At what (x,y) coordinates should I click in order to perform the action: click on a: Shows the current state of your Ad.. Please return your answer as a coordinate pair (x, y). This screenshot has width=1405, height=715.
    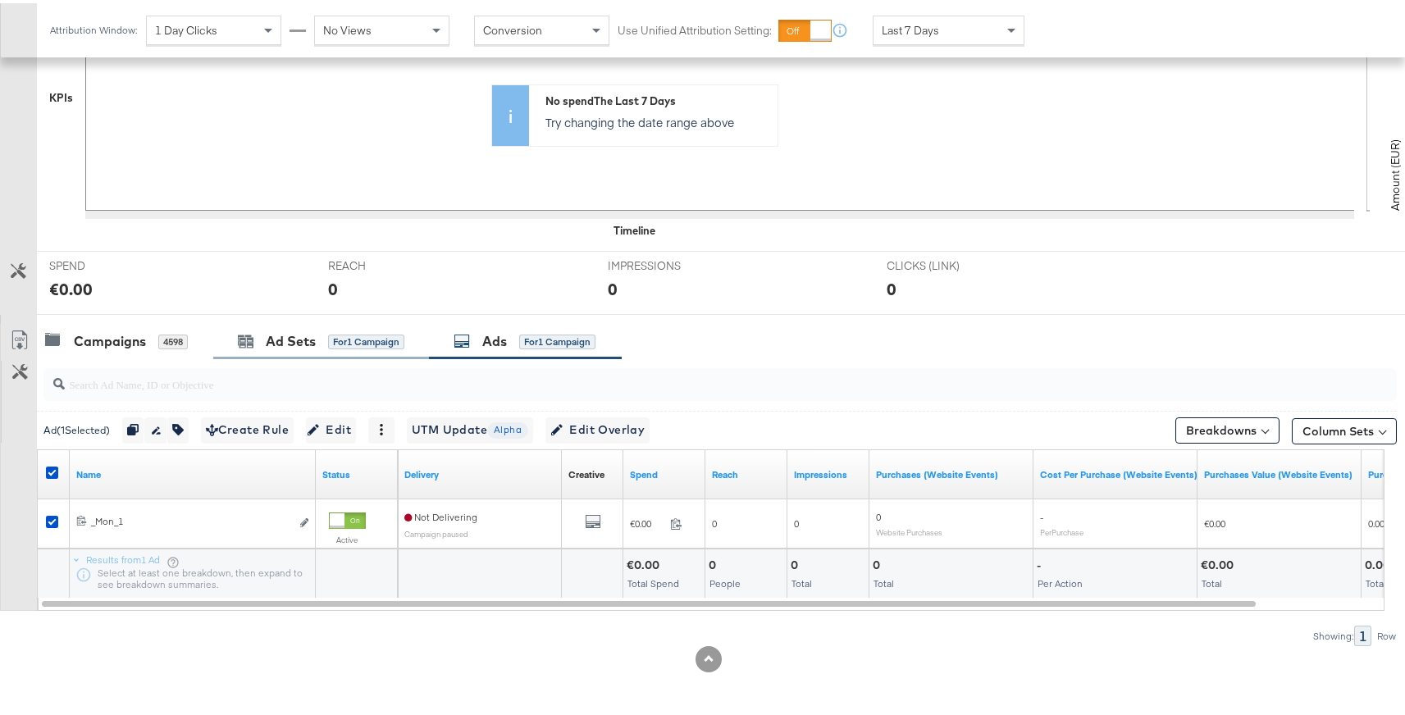
    Looking at the image, I should click on (357, 472).